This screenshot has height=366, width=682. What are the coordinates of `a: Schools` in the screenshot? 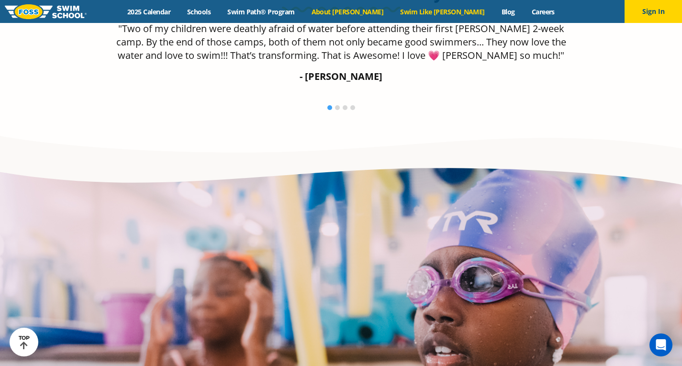 It's located at (199, 11).